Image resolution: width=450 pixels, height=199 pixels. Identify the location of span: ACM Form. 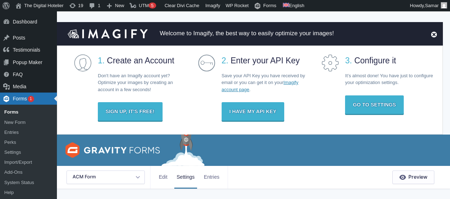
(84, 177).